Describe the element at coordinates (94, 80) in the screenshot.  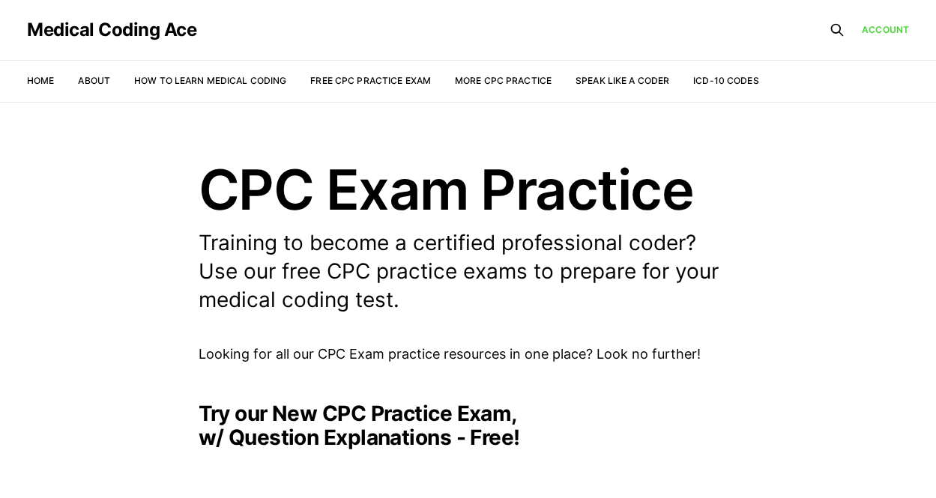
I see `a: About` at that location.